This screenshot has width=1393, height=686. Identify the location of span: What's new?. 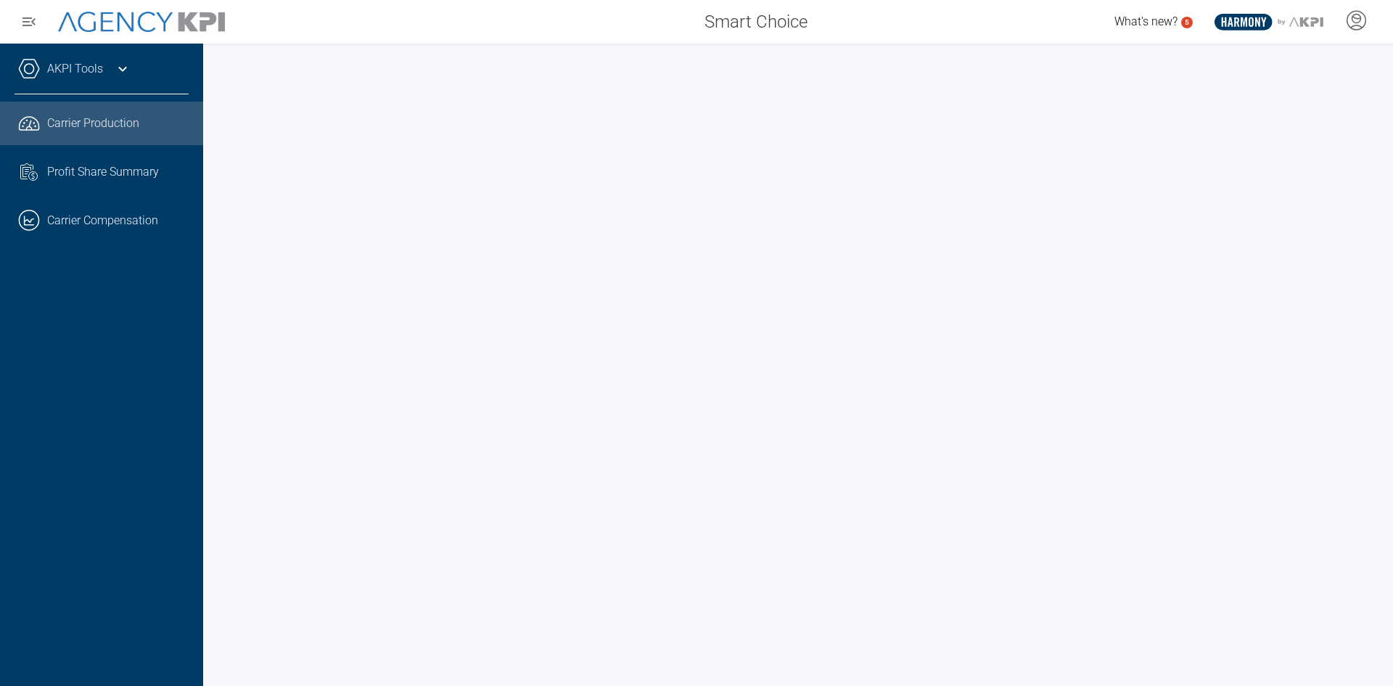
(1146, 21).